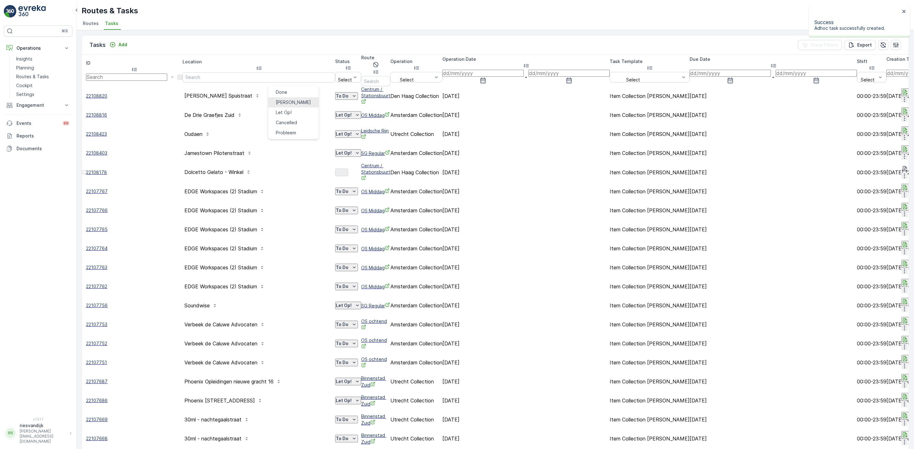  What do you see at coordinates (864, 45) in the screenshot?
I see `p: Export` at bounding box center [864, 45].